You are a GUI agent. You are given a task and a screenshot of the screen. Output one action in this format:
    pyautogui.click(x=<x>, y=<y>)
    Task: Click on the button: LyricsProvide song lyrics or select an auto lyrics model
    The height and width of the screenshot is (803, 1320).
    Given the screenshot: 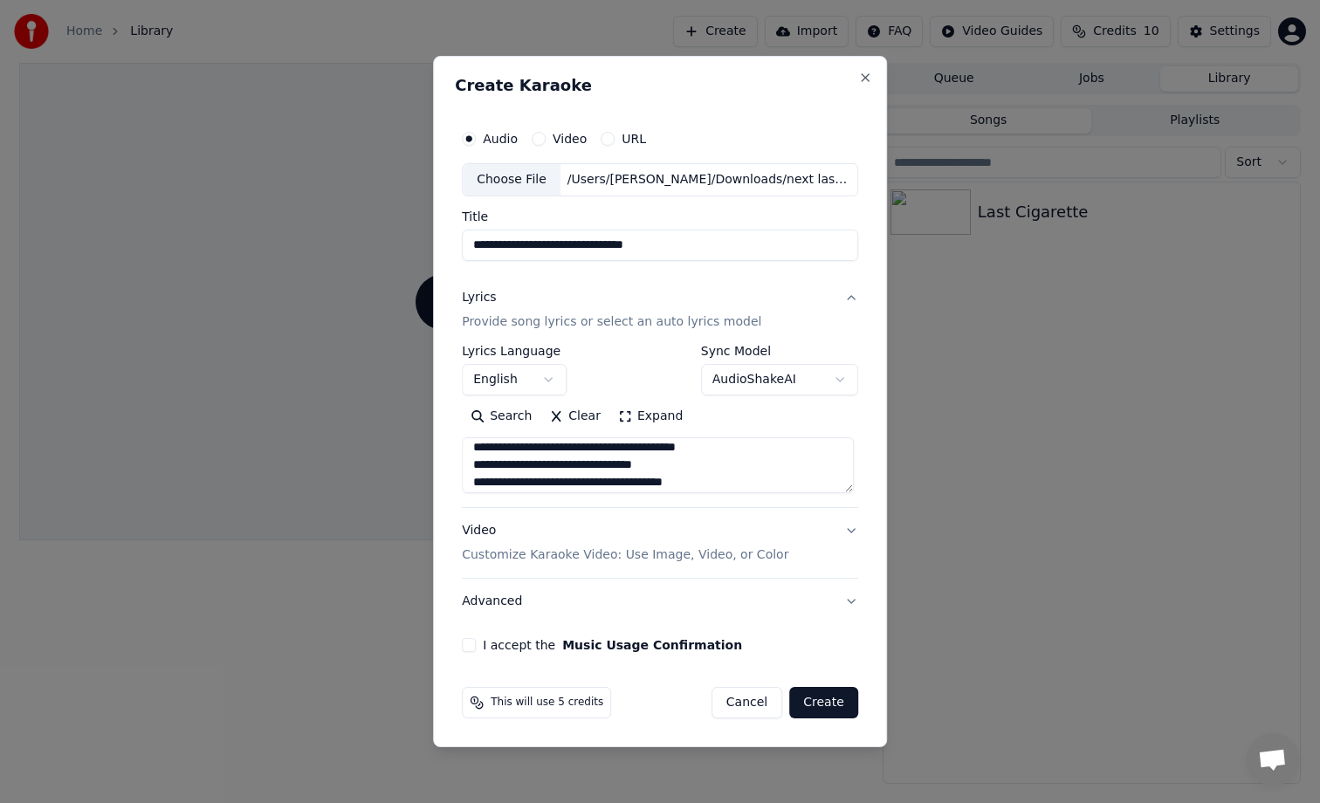 What is the action you would take?
    pyautogui.click(x=660, y=310)
    